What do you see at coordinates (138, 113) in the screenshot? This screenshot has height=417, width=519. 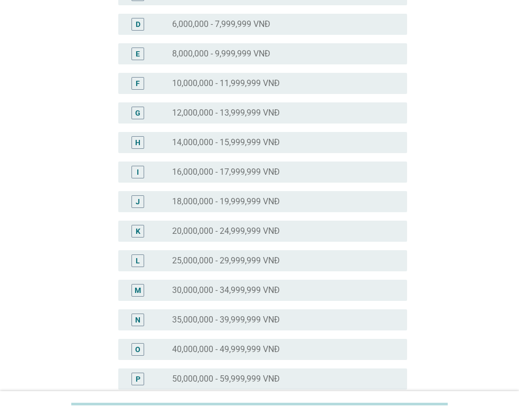 I see `div: G` at bounding box center [138, 113].